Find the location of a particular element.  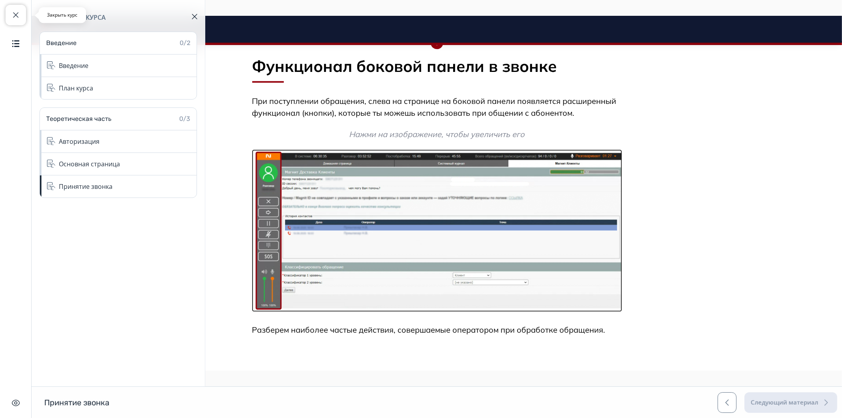

p: Разберем наиболее частые действия, совершаемые оператором при обработке обращения. is located at coordinates (405, 314).